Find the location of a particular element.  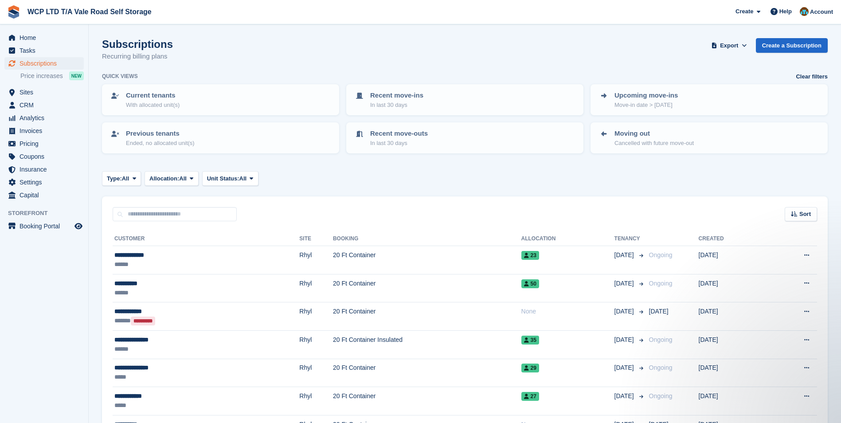

p: Recent move-ins is located at coordinates (397, 95).